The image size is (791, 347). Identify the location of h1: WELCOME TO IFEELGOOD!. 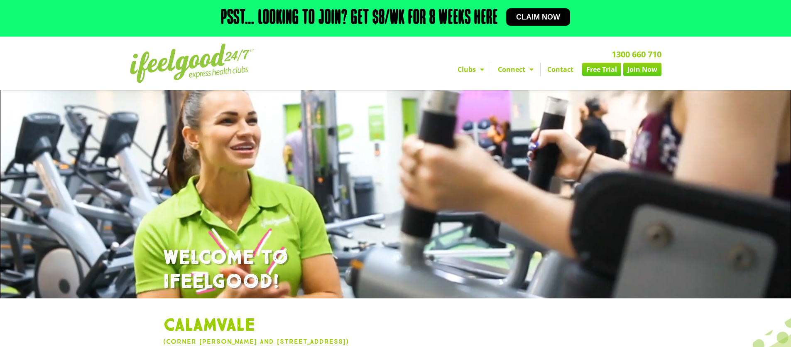
(396, 270).